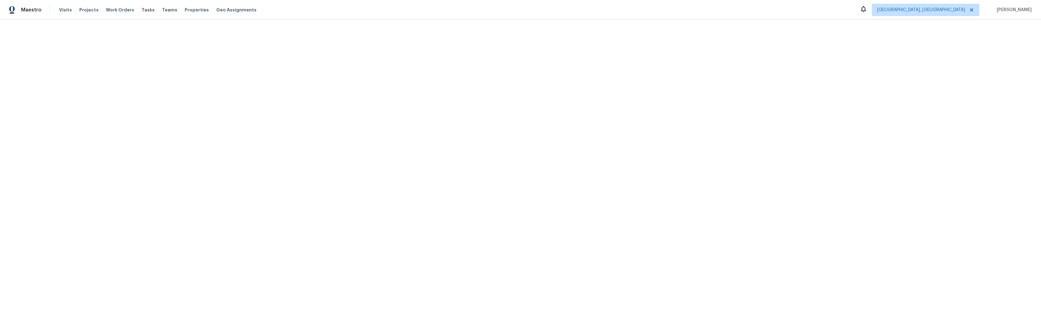  I want to click on span: Properties, so click(197, 10).